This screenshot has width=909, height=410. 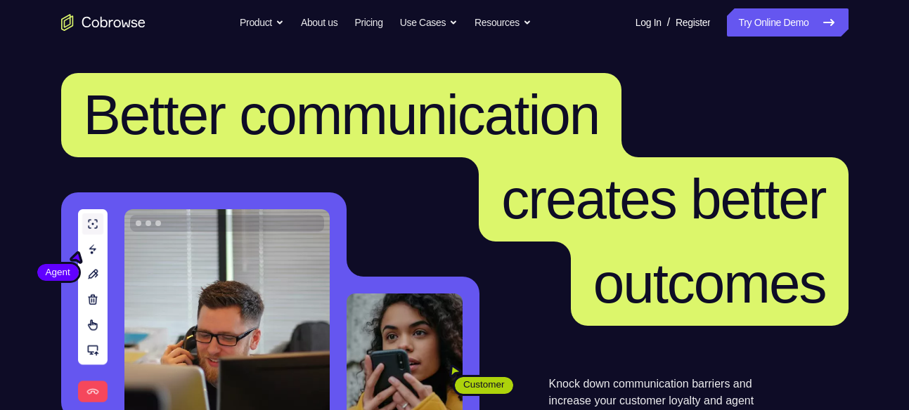 I want to click on span: Better communication, so click(x=342, y=115).